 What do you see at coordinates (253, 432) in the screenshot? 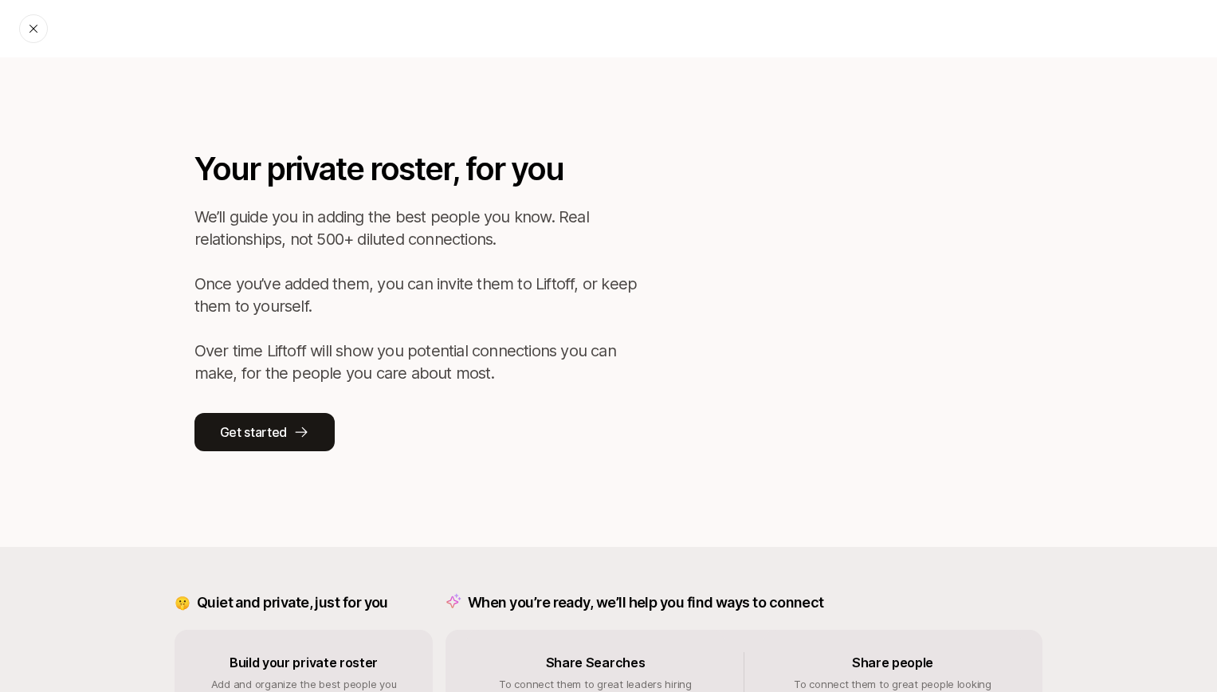
I see `p: Get started` at bounding box center [253, 432].